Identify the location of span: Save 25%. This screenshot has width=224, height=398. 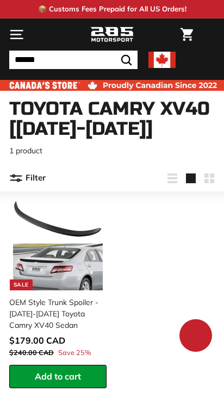
(74, 352).